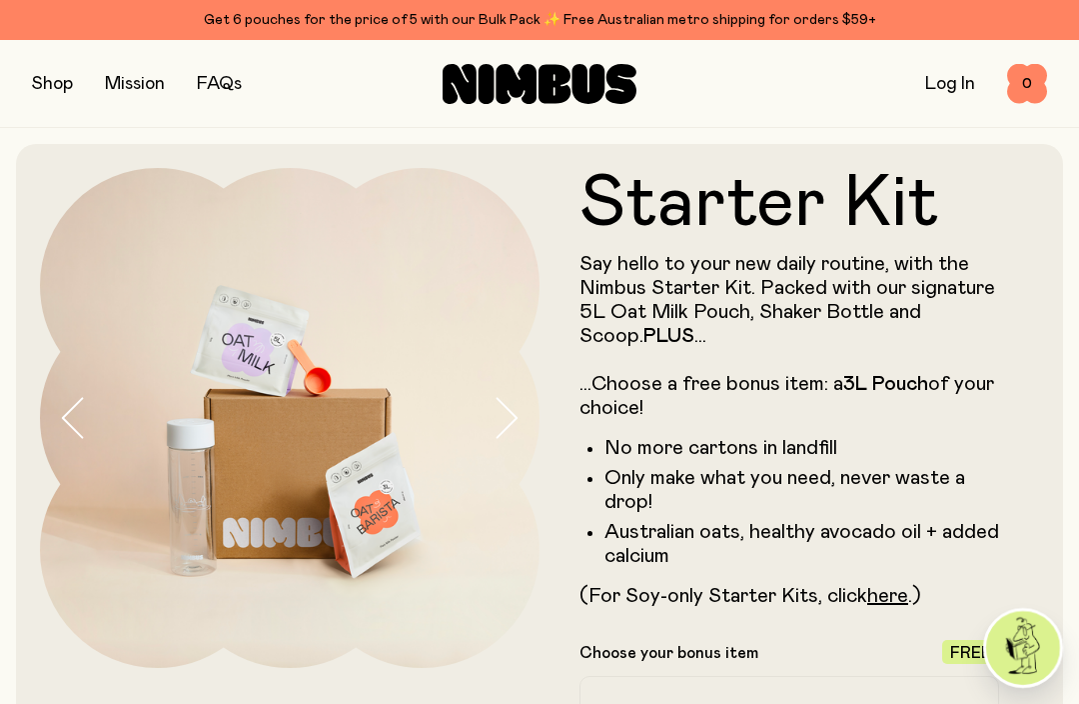  I want to click on h1: Starter Kit, so click(789, 204).